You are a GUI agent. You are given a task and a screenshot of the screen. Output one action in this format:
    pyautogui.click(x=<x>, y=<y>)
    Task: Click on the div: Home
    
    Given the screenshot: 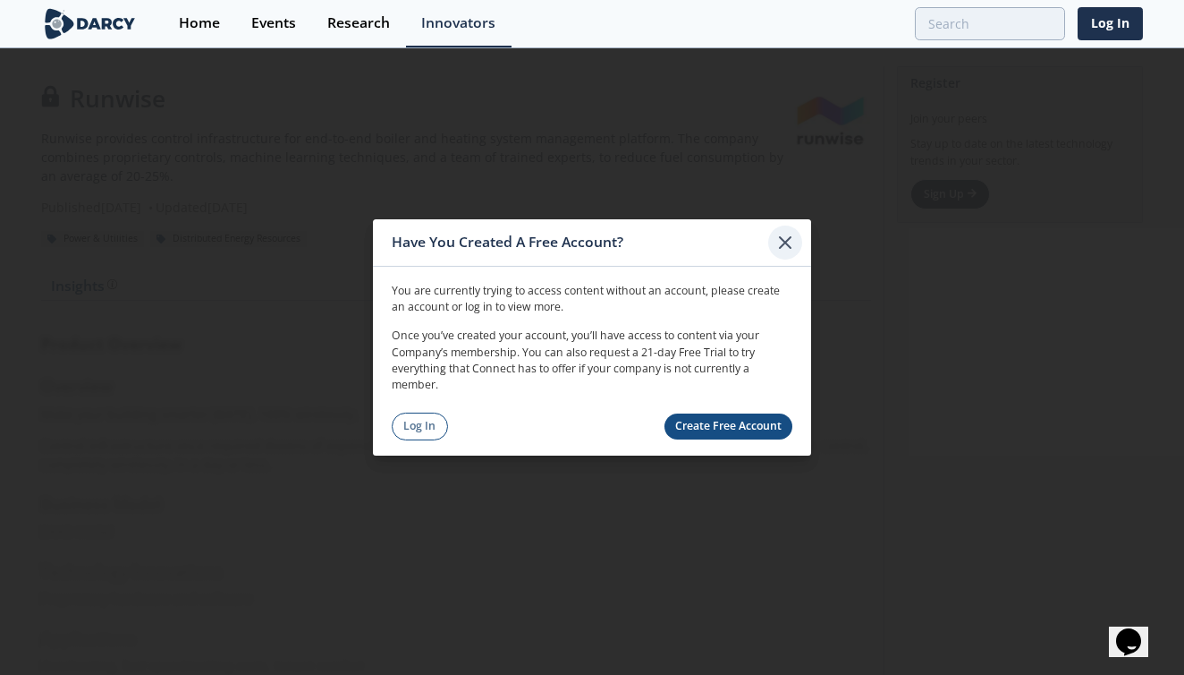 What is the action you would take?
    pyautogui.click(x=199, y=23)
    